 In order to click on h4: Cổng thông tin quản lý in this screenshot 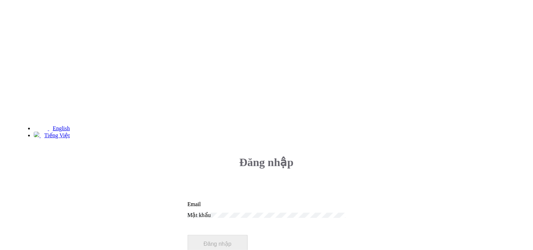, I will do `click(129, 62)`.